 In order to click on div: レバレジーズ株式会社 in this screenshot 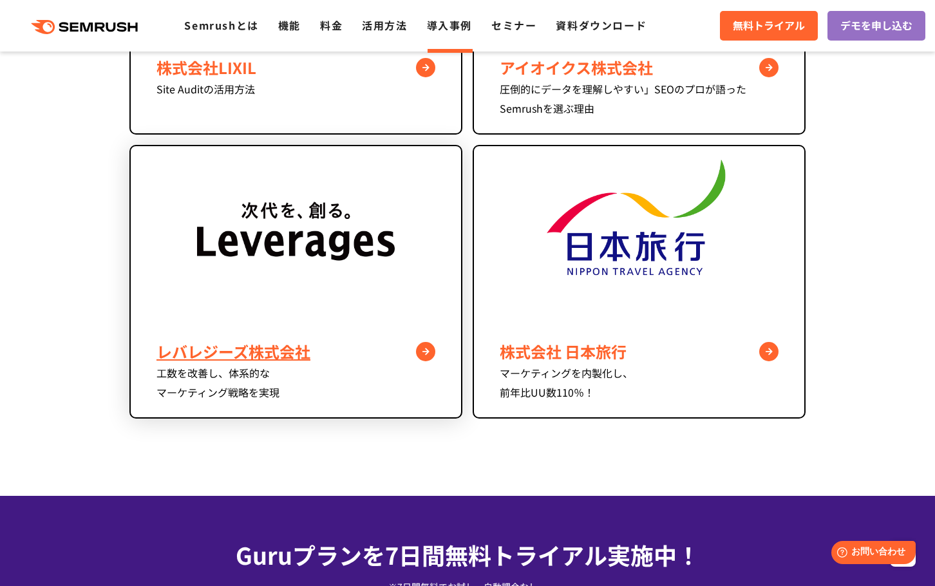, I will do `click(296, 352)`.